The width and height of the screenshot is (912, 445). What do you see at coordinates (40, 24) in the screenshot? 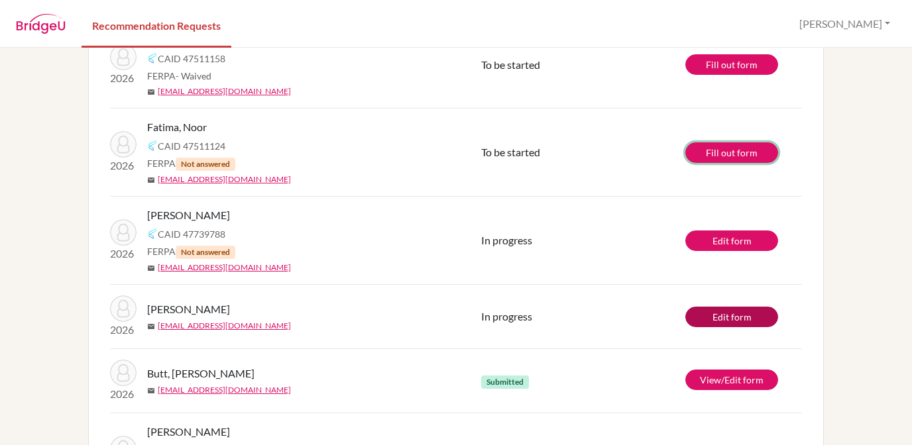
I see `img: BridgeU logo` at bounding box center [40, 24].